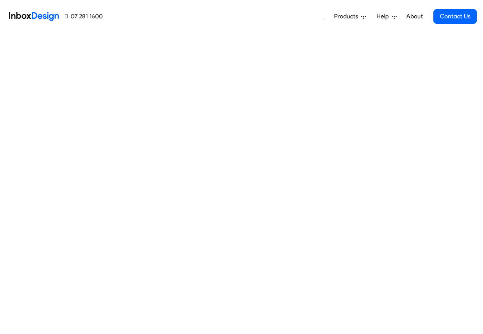 This screenshot has width=483, height=334. What do you see at coordinates (387, 16) in the screenshot?
I see `a: Help` at bounding box center [387, 16].